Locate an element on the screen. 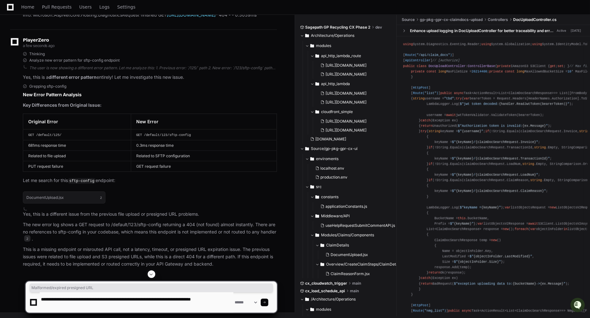  span: ClaimDetails is located at coordinates (337, 245).